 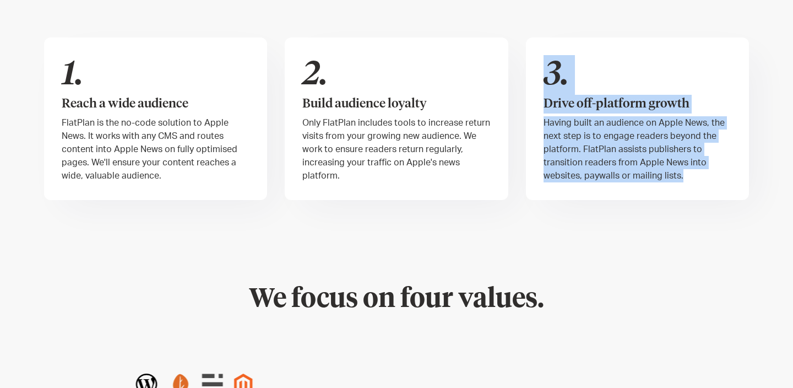 What do you see at coordinates (616, 104) in the screenshot?
I see `strong: Drive off-platform growth` at bounding box center [616, 104].